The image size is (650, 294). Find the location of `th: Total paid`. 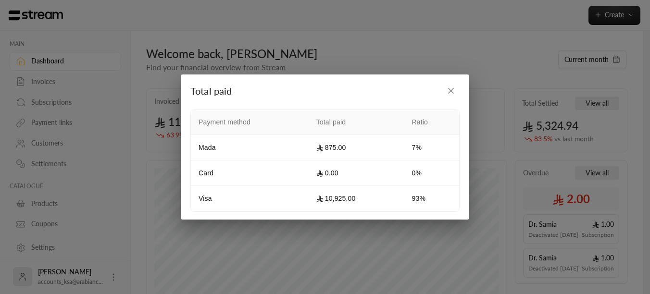

th: Total paid is located at coordinates (356, 122).